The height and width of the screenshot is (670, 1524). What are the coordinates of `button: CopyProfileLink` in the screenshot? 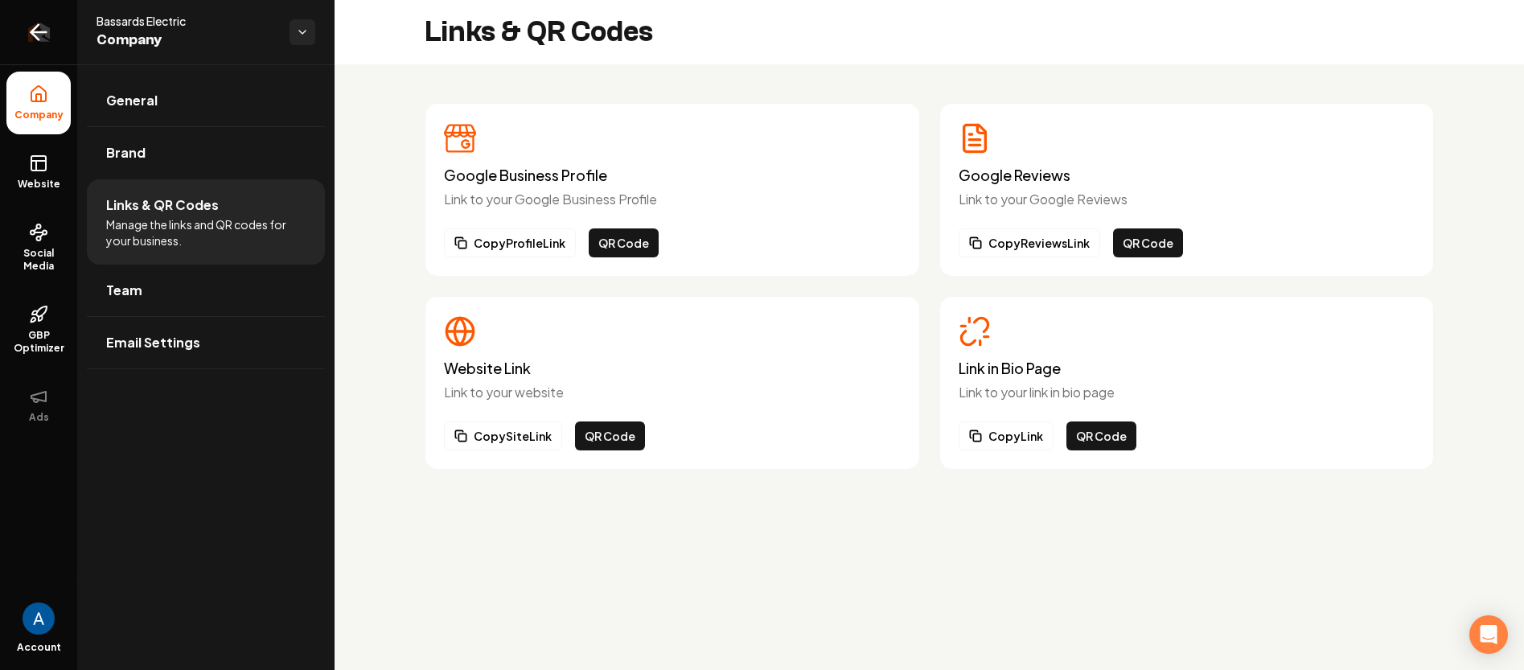 It's located at (510, 243).